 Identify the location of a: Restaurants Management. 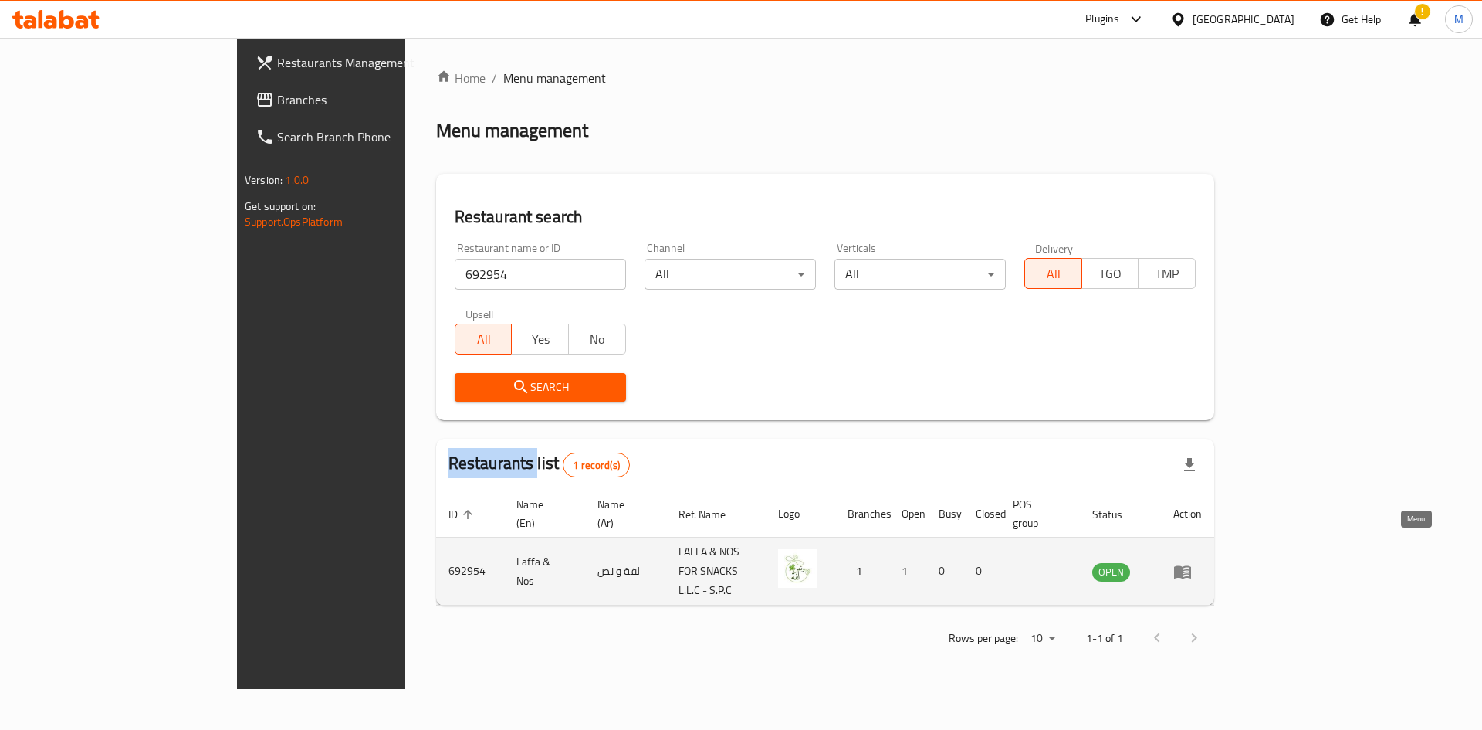
(364, 63).